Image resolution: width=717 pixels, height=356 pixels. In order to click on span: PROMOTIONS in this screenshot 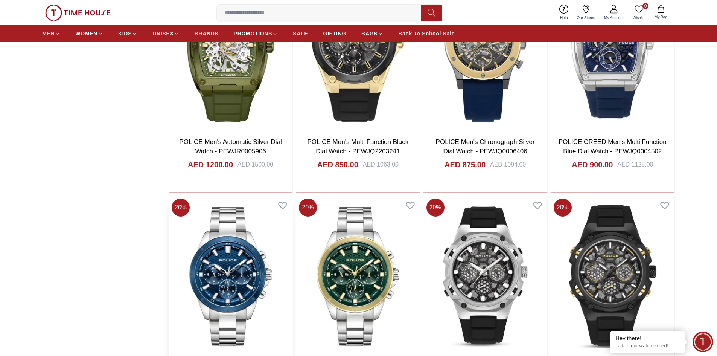, I will do `click(253, 34)`.